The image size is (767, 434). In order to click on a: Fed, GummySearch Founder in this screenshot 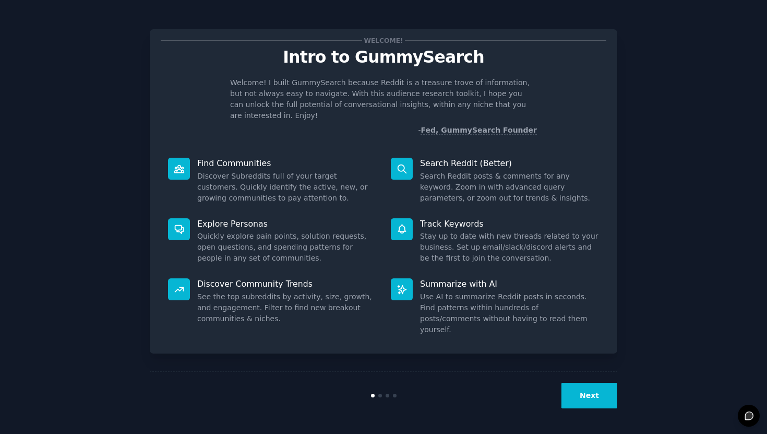, I will do `click(479, 130)`.